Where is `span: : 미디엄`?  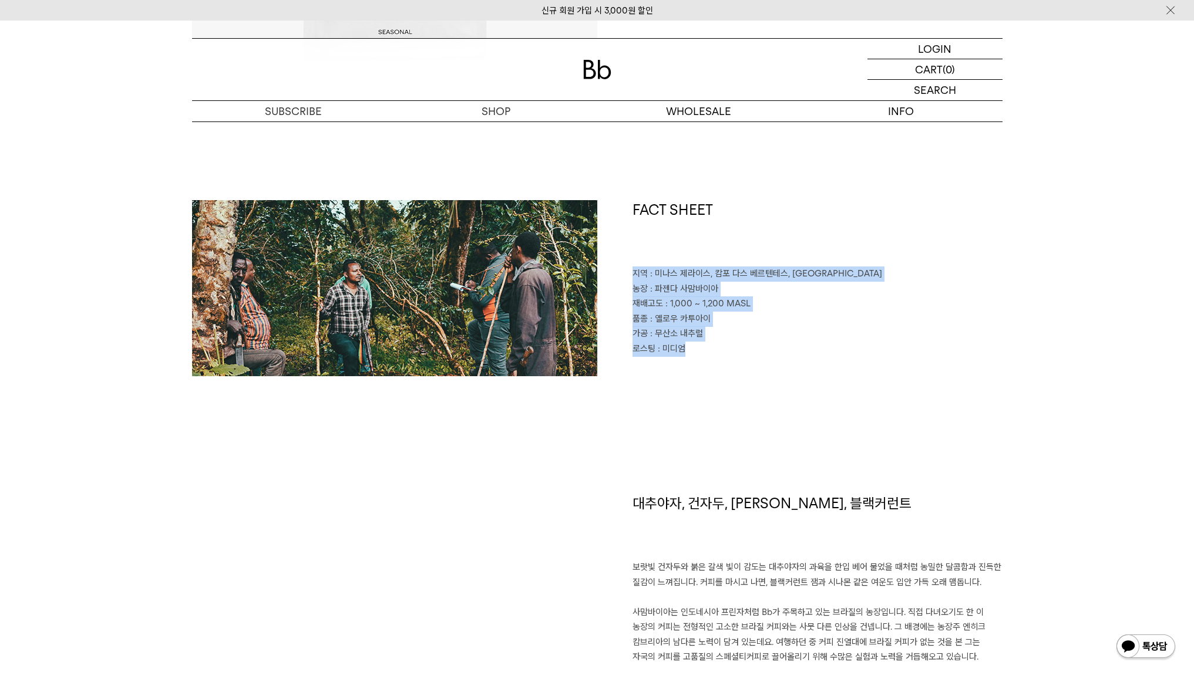 span: : 미디엄 is located at coordinates (671, 349).